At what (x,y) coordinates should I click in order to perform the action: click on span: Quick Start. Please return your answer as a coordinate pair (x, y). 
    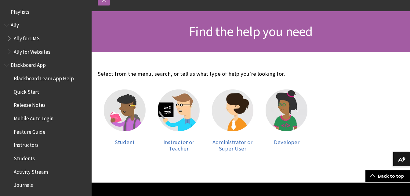
    Looking at the image, I should click on (26, 91).